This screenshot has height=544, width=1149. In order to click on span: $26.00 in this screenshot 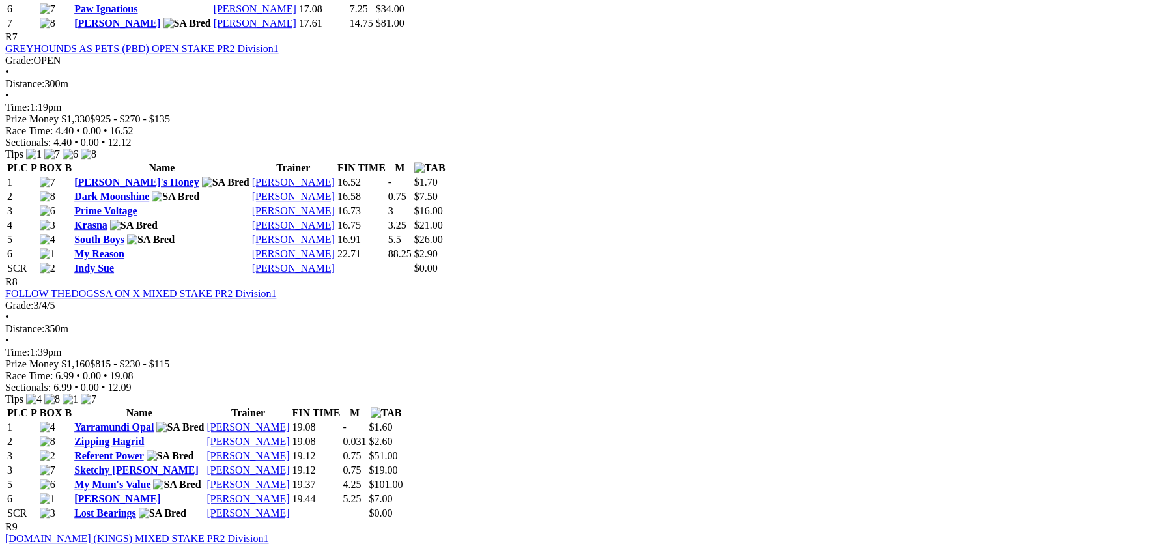, I will do `click(428, 239)`.